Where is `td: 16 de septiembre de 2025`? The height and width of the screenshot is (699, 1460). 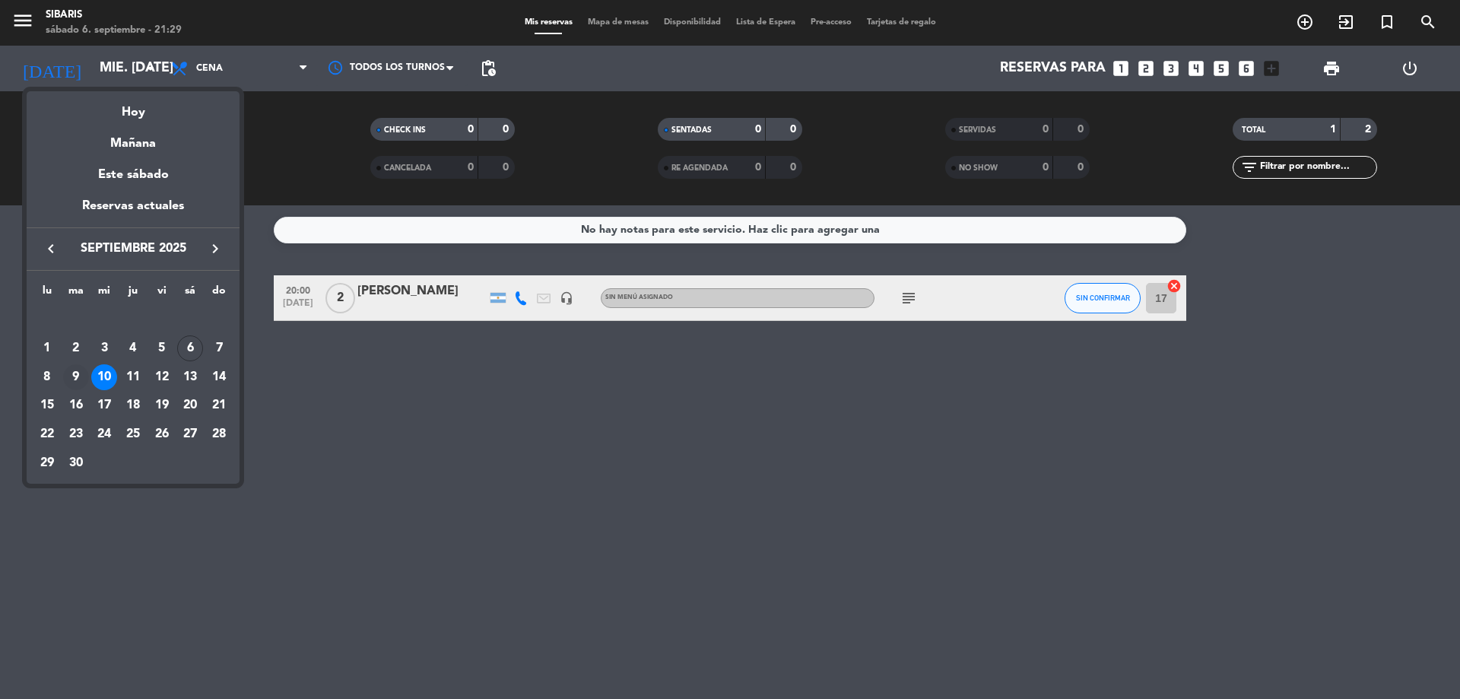
td: 16 de septiembre de 2025 is located at coordinates (76, 405).